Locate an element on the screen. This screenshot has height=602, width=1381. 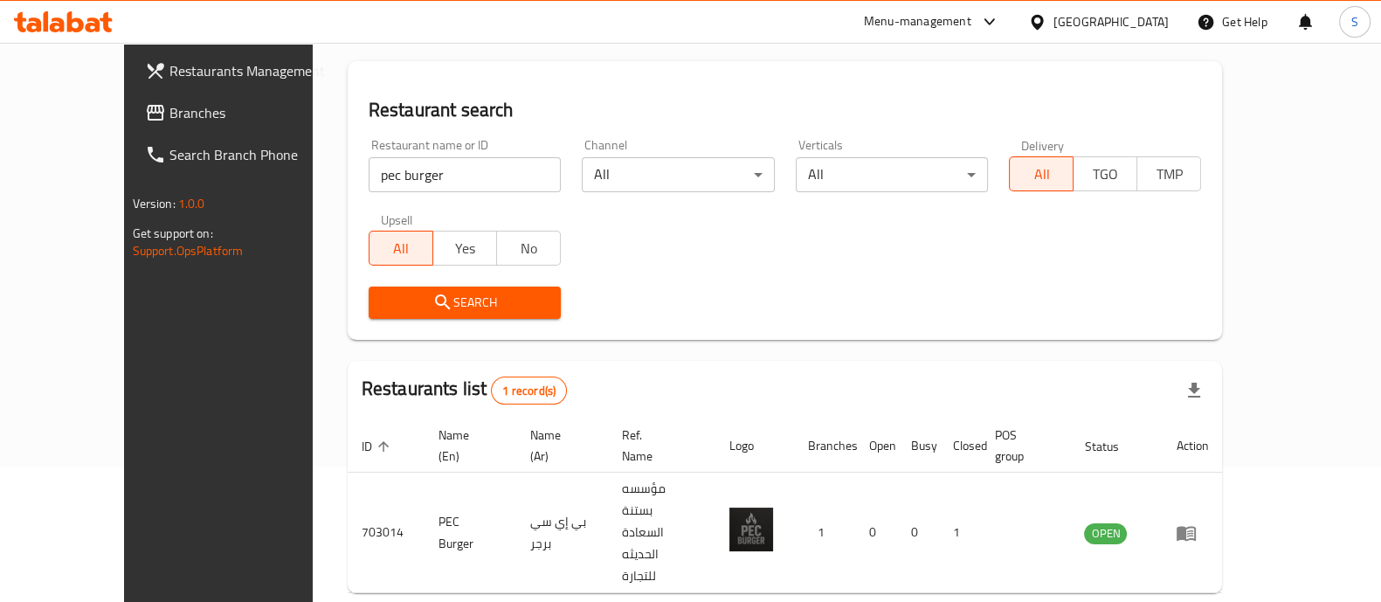
span: 1.0.0 is located at coordinates (191, 203).